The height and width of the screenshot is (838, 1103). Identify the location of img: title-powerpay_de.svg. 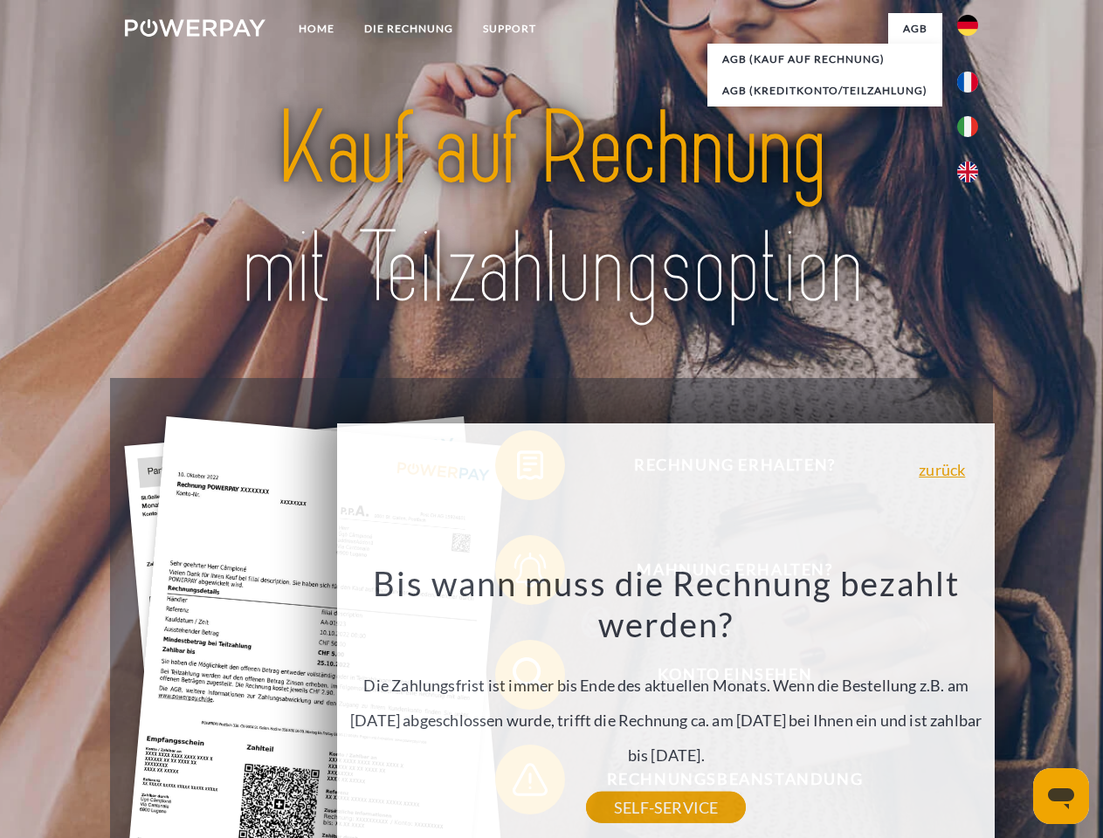
(551, 209).